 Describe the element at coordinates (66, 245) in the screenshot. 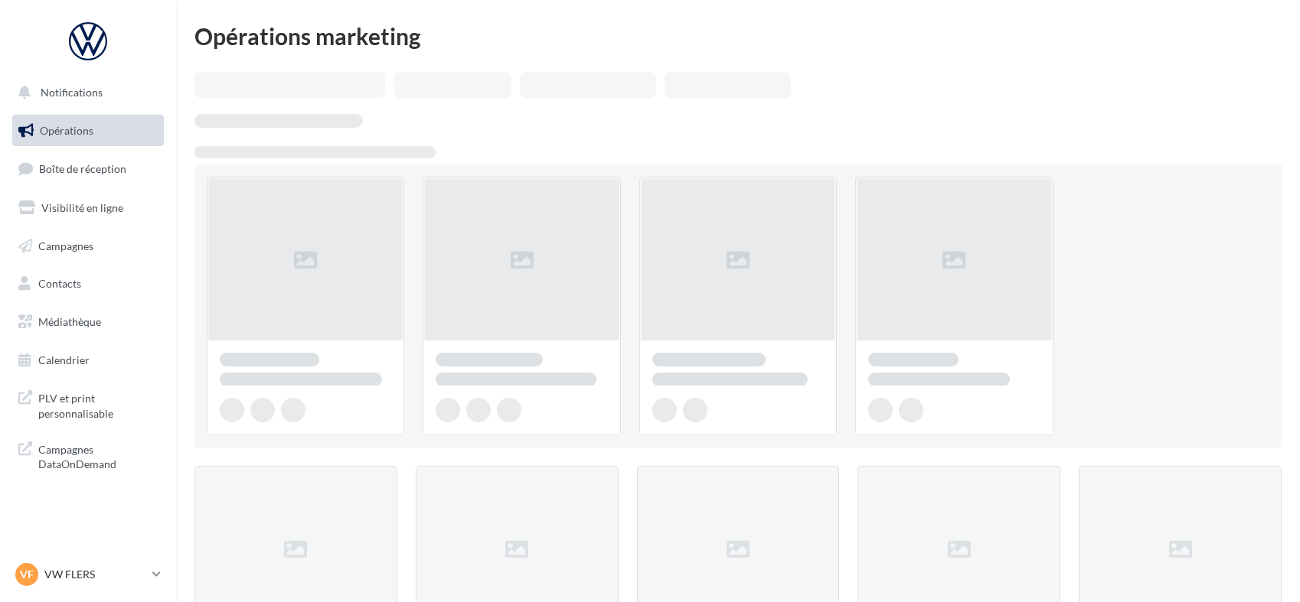

I see `span: Campagnes` at that location.